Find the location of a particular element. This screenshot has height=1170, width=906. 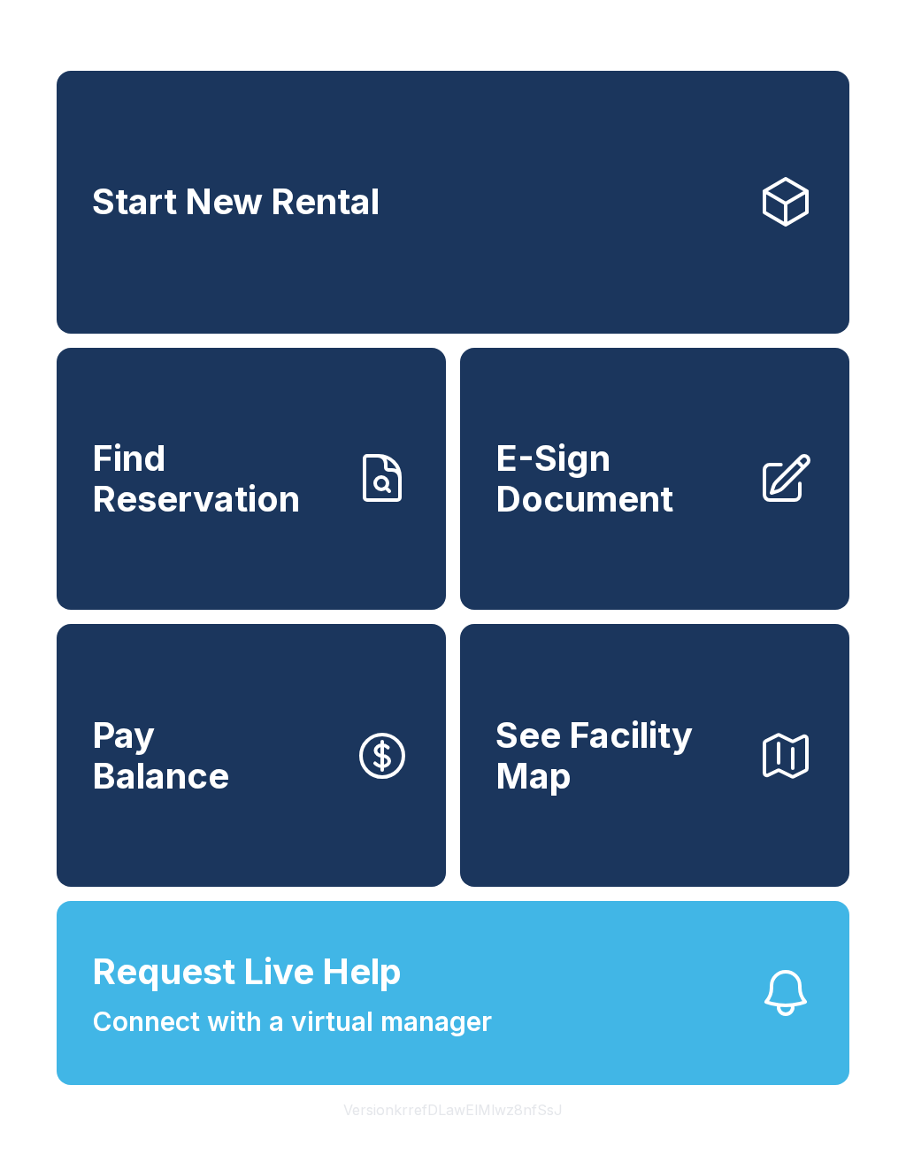

span: Connect with a virtual manager is located at coordinates (292, 1021).